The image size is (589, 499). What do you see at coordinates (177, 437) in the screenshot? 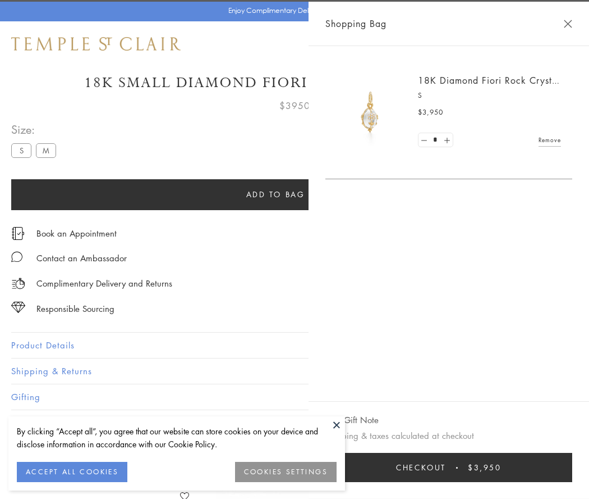
I see `div: By clicking “Accept all”, you agree that our website can store cookies on your device and disclos...` at bounding box center [177, 437].